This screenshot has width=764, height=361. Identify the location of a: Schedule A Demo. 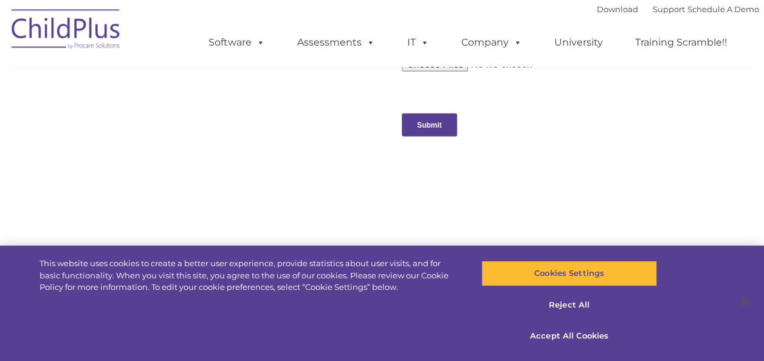
(723, 9).